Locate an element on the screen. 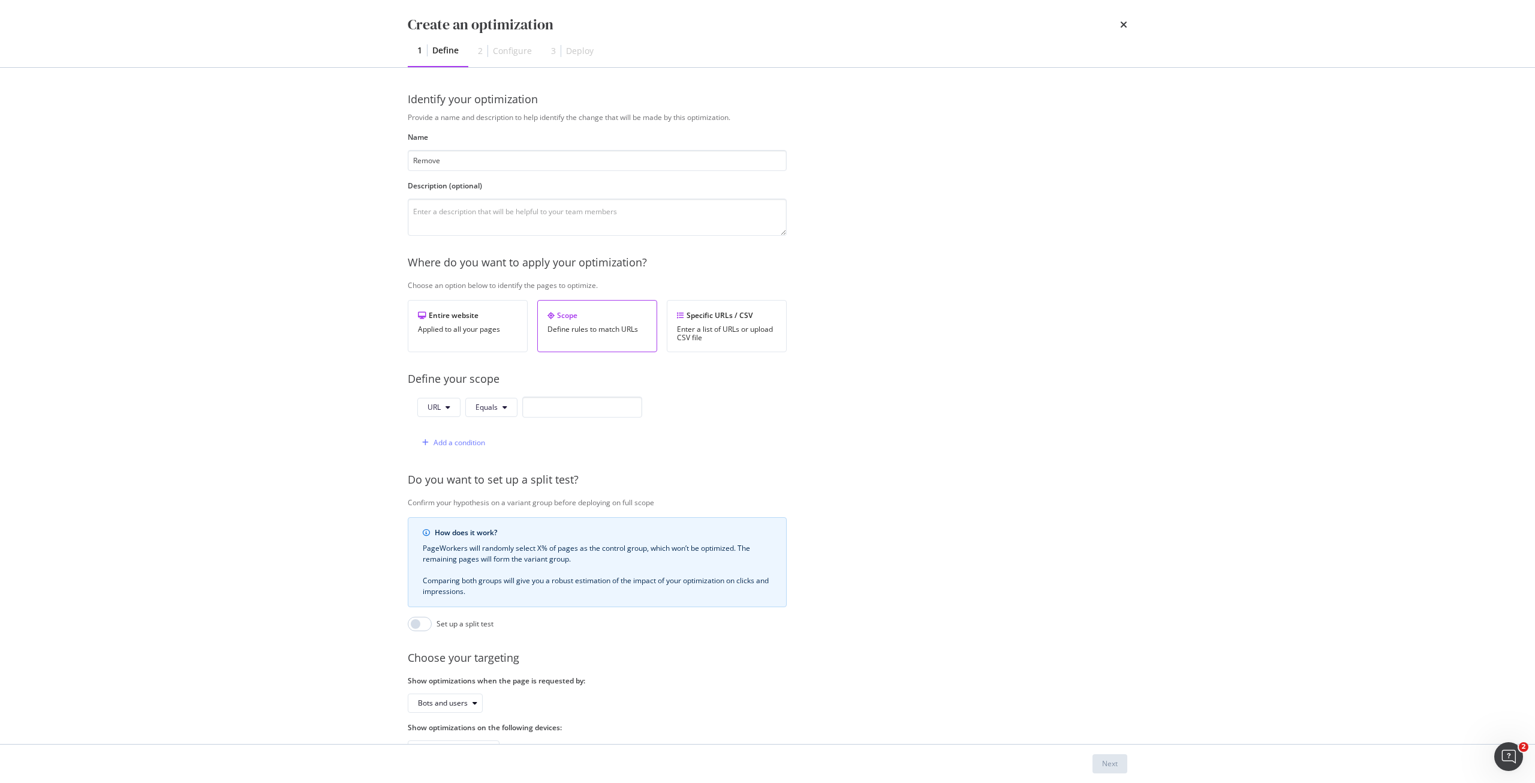  div: 2 is located at coordinates (480, 51).